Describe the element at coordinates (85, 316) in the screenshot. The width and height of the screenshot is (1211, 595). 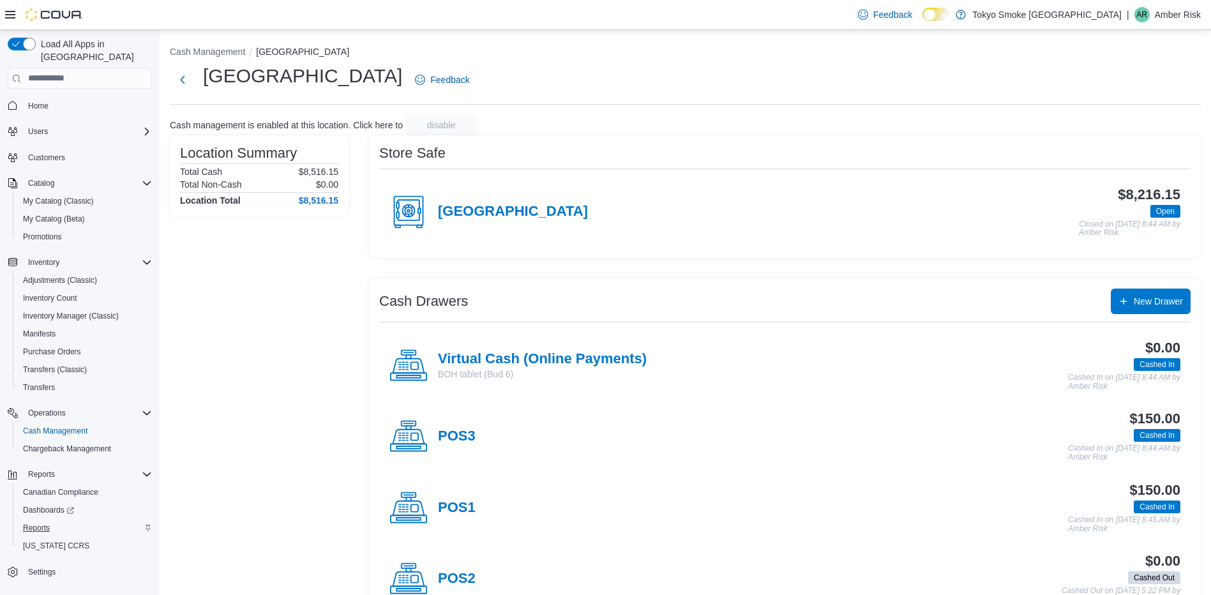
I see `button: Inventory Manager (Classic)` at that location.